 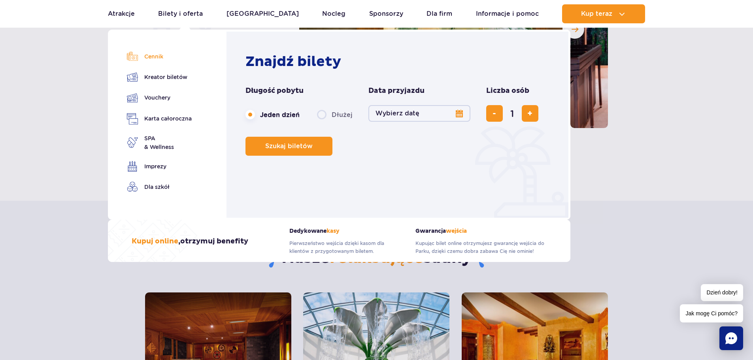 What do you see at coordinates (419, 113) in the screenshot?
I see `button: Wybierz datę` at bounding box center [419, 113].